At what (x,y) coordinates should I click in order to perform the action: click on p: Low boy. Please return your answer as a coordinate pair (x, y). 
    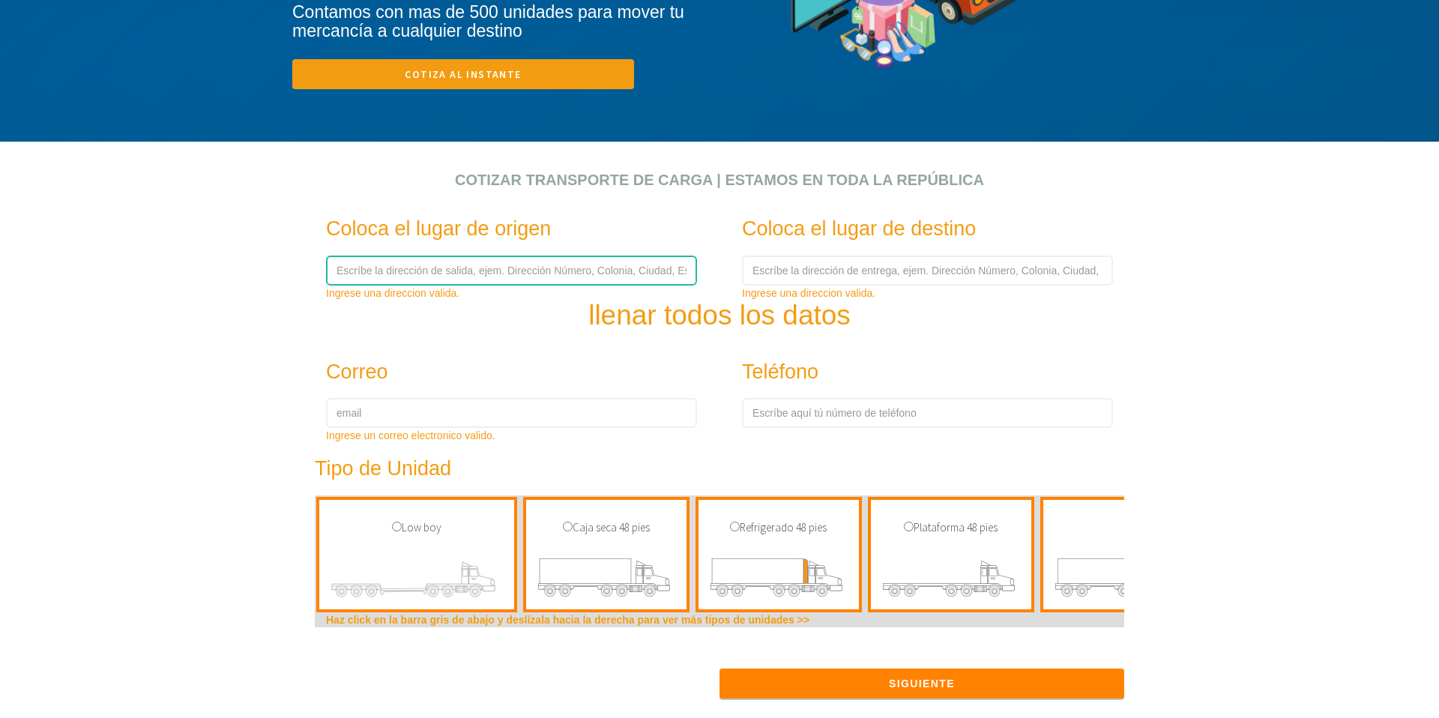
    Looking at the image, I should click on (417, 528).